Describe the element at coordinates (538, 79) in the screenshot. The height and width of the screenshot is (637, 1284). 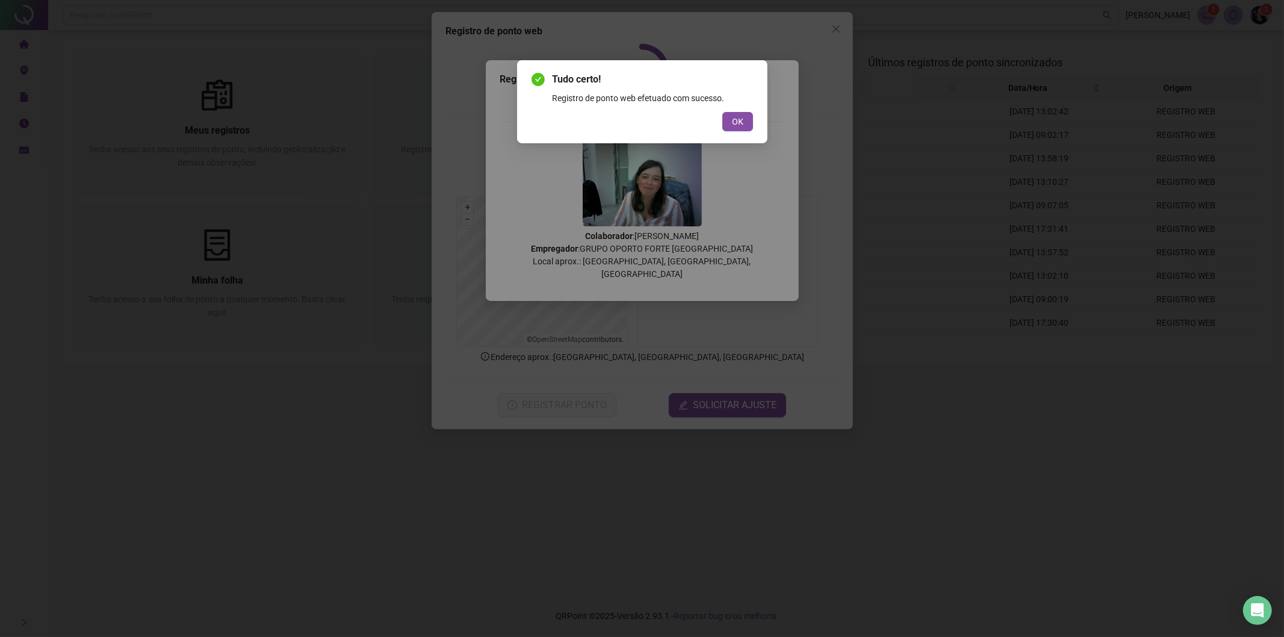
I see `span: check-circle` at that location.